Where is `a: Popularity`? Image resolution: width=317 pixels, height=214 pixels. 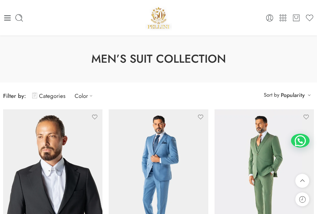
a: Popularity is located at coordinates (292, 95).